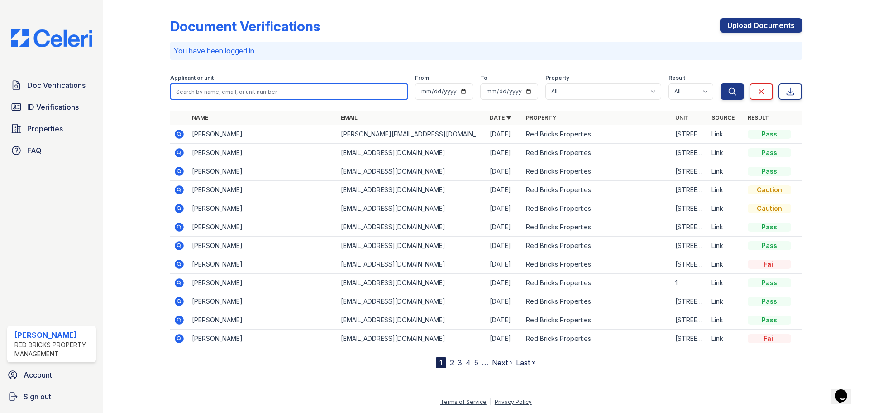  What do you see at coordinates (52, 85) in the screenshot?
I see `a: Doc Verifications` at bounding box center [52, 85].